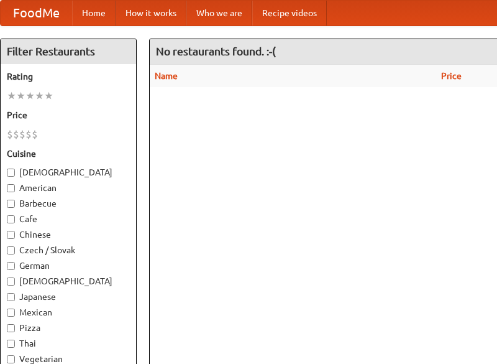  Describe the element at coordinates (68, 343) in the screenshot. I see `label: Thai` at that location.